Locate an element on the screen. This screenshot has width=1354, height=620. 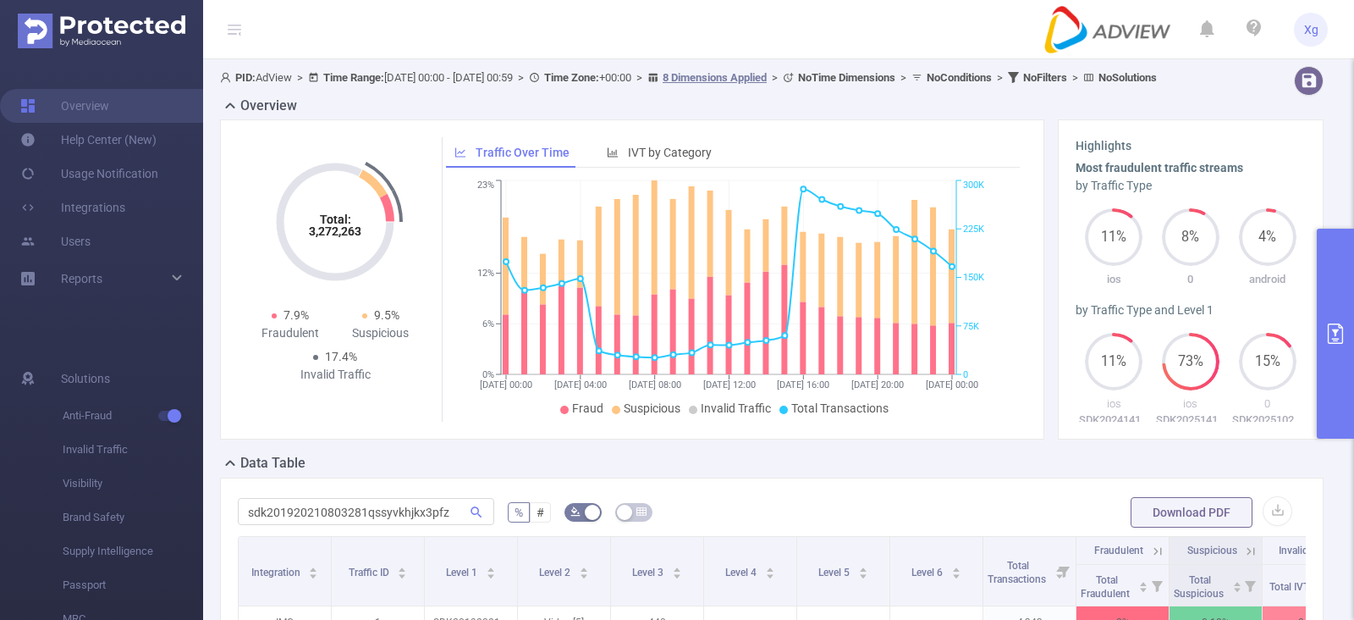
span: Total Fraudulent is located at coordinates (1106, 587).